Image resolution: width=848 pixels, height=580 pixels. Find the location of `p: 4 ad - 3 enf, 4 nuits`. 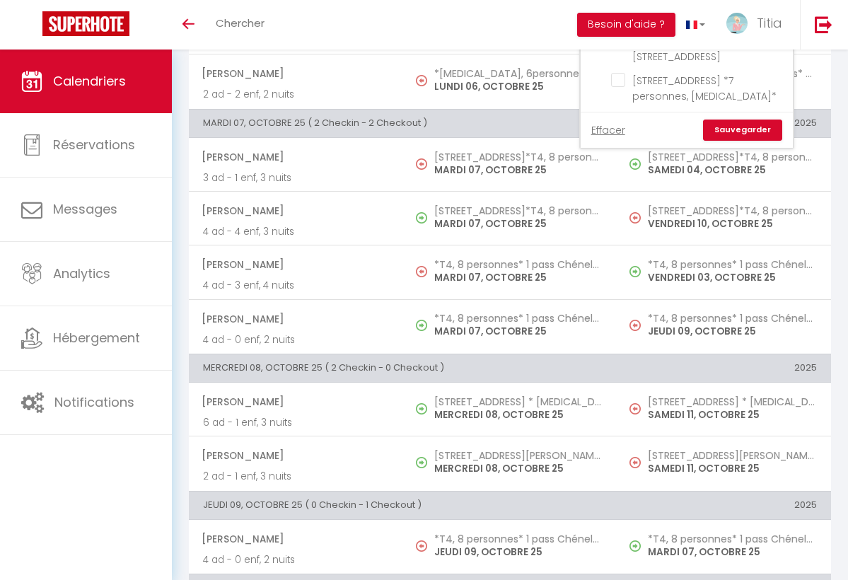

p: 4 ad - 3 enf, 4 nuits is located at coordinates (296, 285).